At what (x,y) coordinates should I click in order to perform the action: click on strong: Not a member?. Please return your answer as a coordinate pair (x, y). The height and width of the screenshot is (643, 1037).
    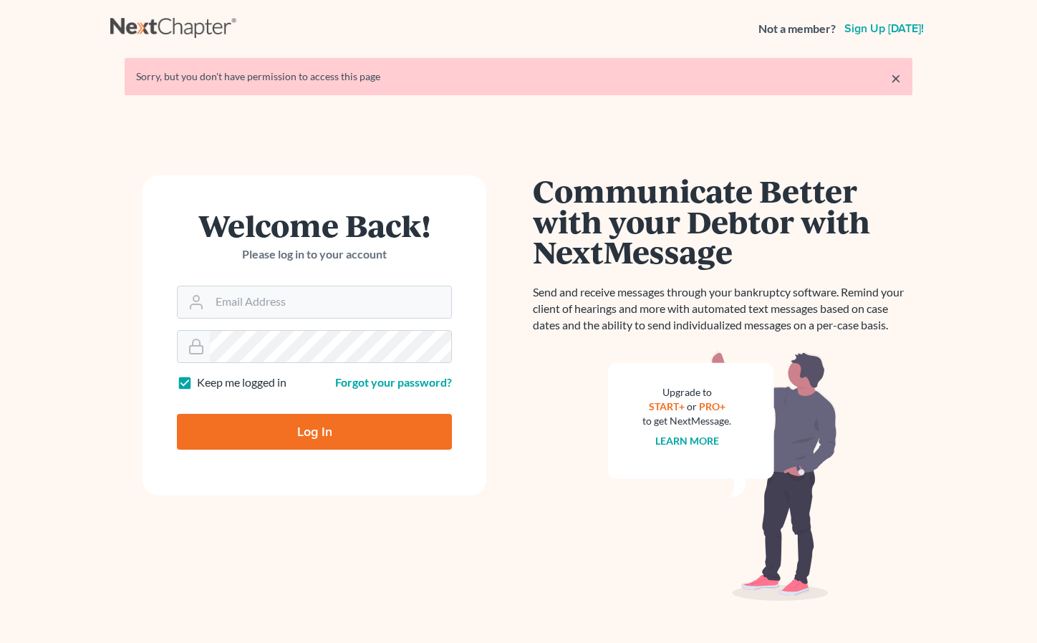
    Looking at the image, I should click on (797, 29).